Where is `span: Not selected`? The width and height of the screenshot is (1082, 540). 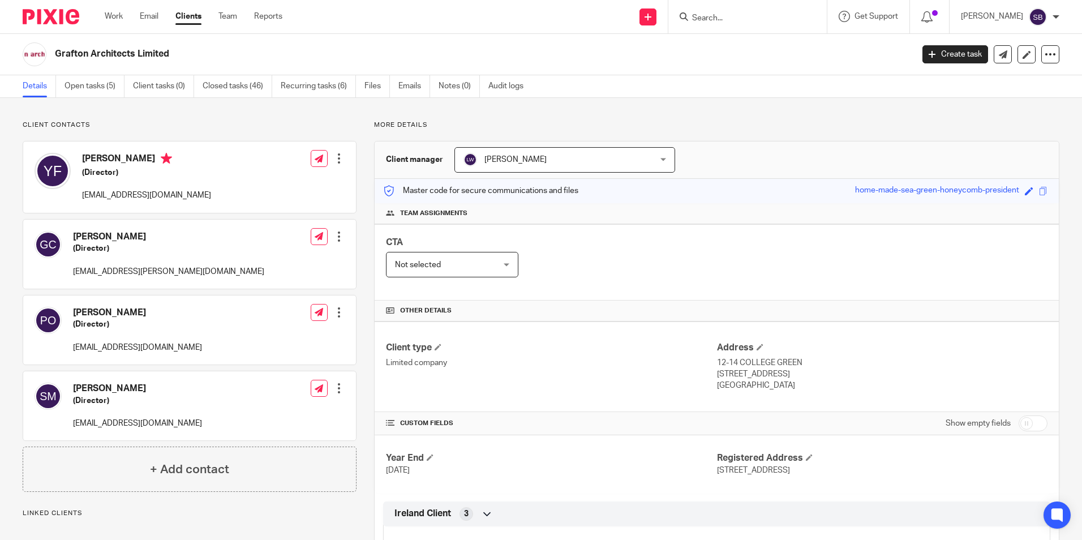 span: Not selected is located at coordinates (418, 265).